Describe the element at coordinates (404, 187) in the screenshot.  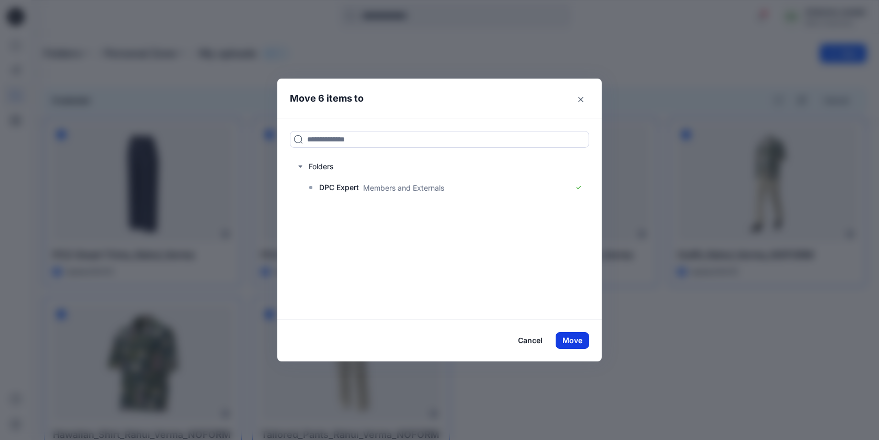
I see `p: Members and Externals` at that location.